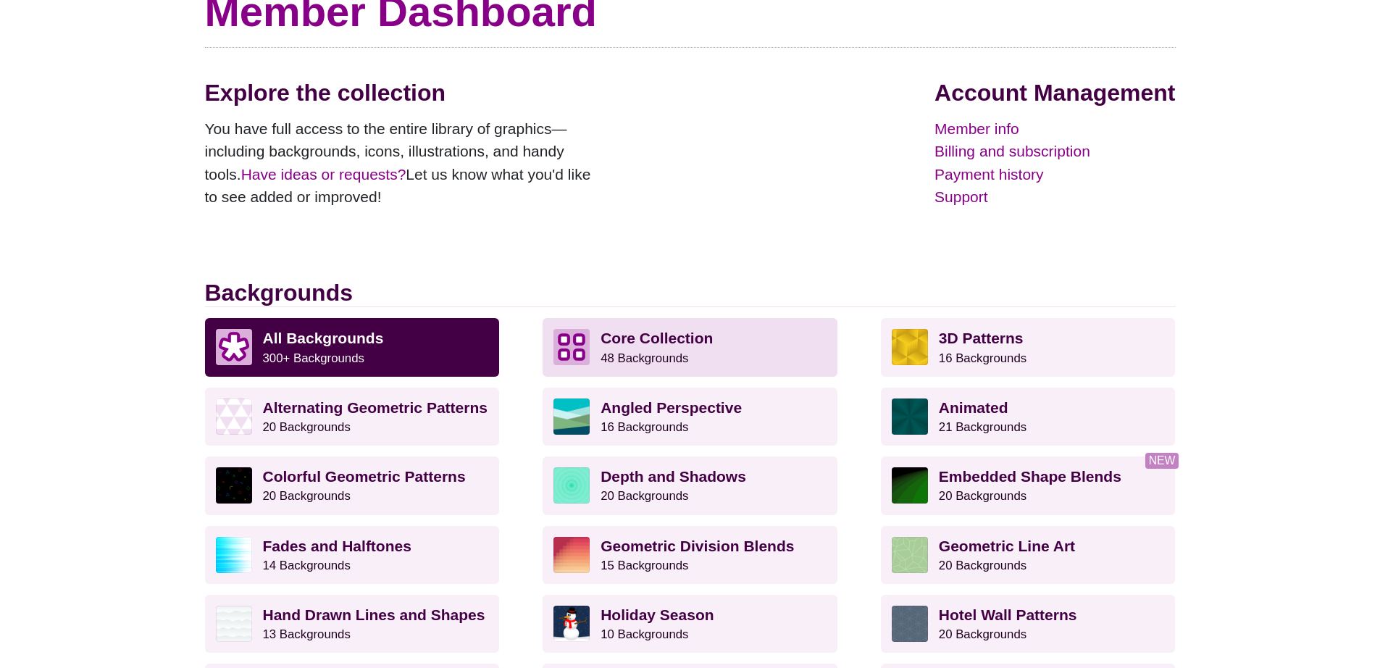  What do you see at coordinates (1007, 614) in the screenshot?
I see `strong: Hotel Wall Patterns` at bounding box center [1007, 614].